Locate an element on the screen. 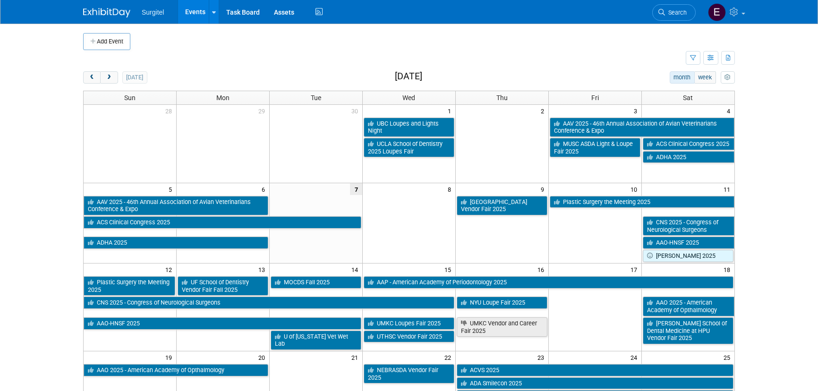 This screenshot has height=391, width=818. a: MOCDS Fall 2025 is located at coordinates (316, 282).